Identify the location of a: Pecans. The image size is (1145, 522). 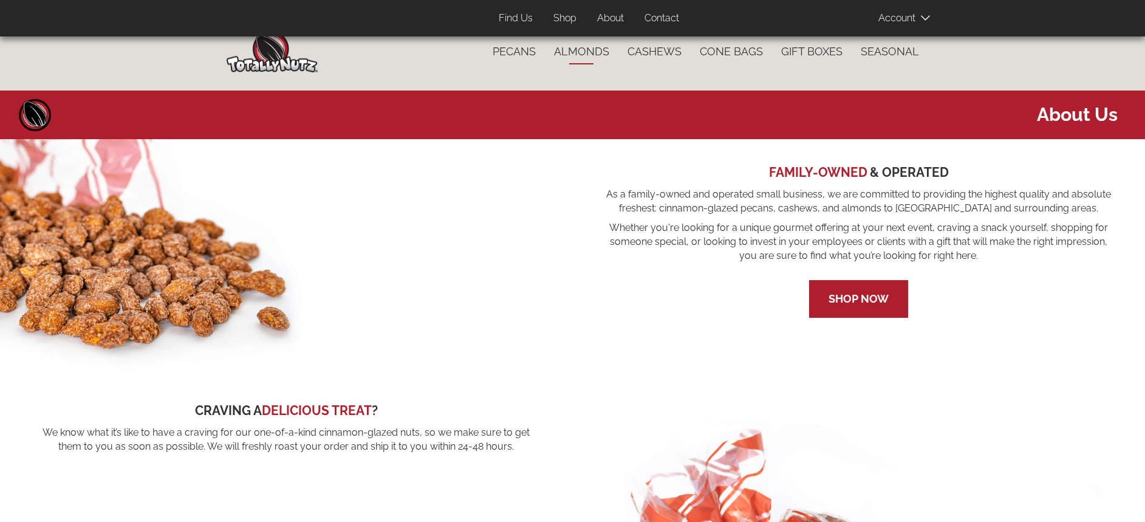
(514, 52).